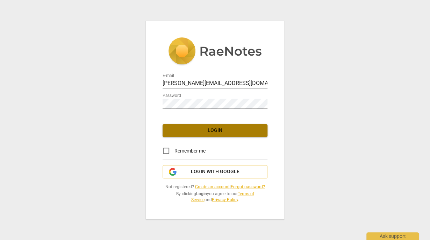  What do you see at coordinates (202, 194) in the screenshot?
I see `b: Login` at bounding box center [202, 194].